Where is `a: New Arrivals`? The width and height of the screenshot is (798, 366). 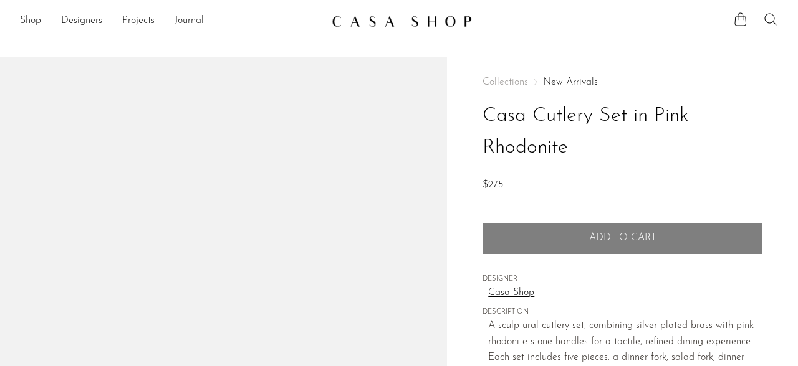
a: New Arrivals is located at coordinates (570, 82).